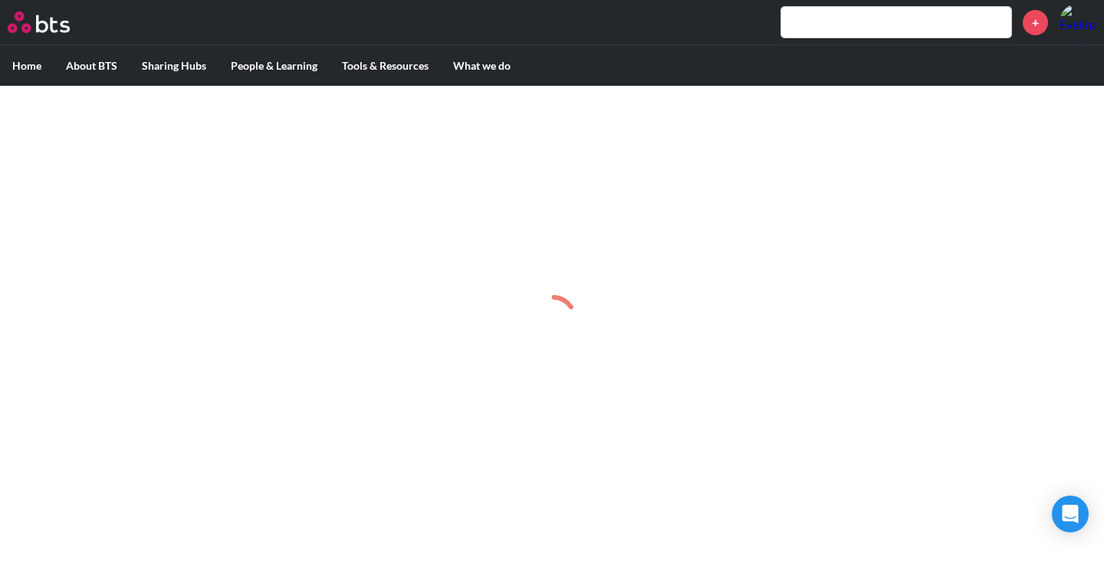 Image resolution: width=1104 pixels, height=586 pixels. What do you see at coordinates (1078, 22) in the screenshot?
I see `a: Profile` at bounding box center [1078, 22].